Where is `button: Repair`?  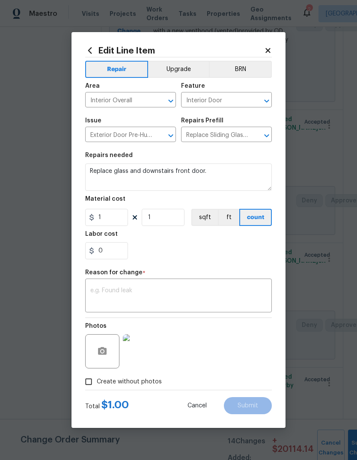 button: Repair is located at coordinates (116, 69).